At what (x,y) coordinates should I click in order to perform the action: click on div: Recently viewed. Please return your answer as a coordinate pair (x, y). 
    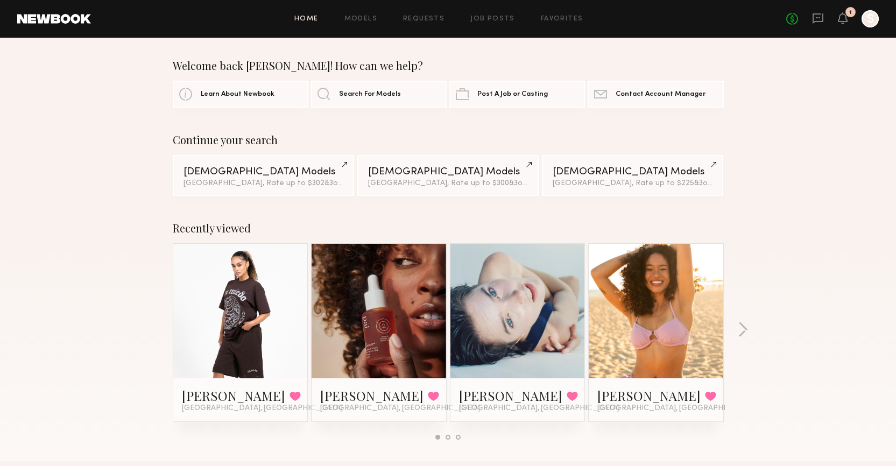
    Looking at the image, I should click on (448, 228).